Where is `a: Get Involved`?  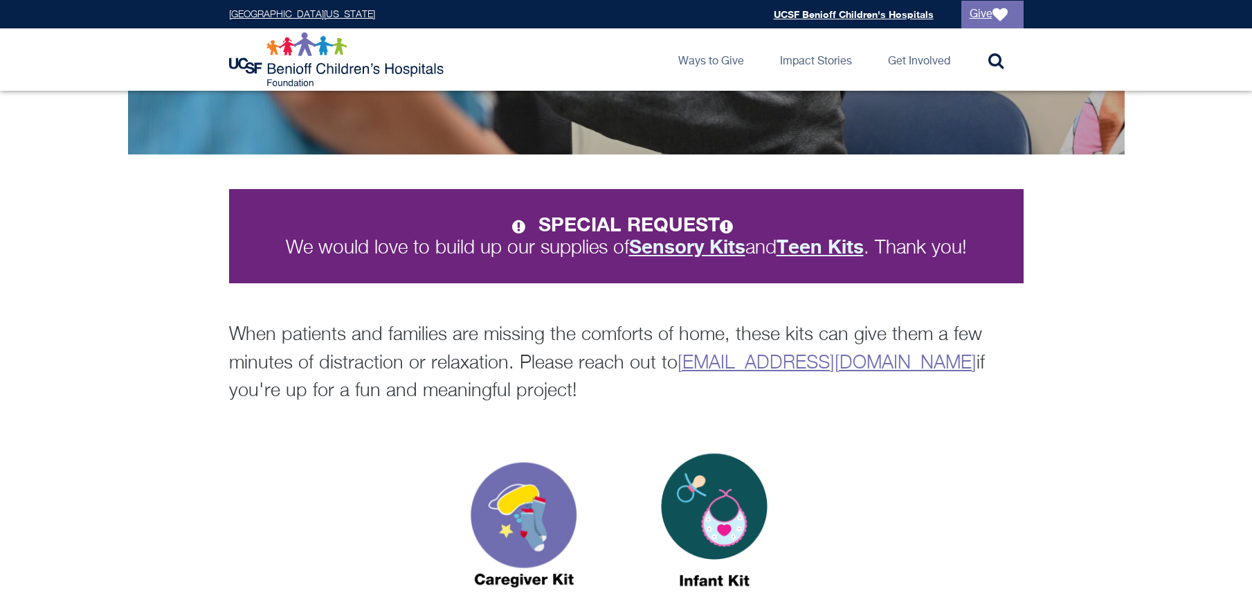
a: Get Involved is located at coordinates (919, 60).